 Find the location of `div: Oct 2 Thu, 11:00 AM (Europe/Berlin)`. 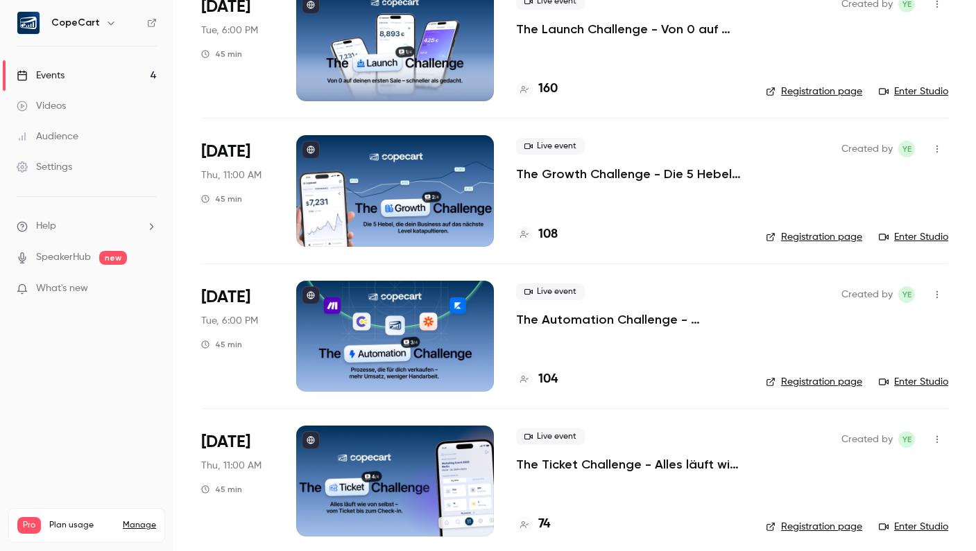

div: Oct 2 Thu, 11:00 AM (Europe/Berlin) is located at coordinates (237, 191).